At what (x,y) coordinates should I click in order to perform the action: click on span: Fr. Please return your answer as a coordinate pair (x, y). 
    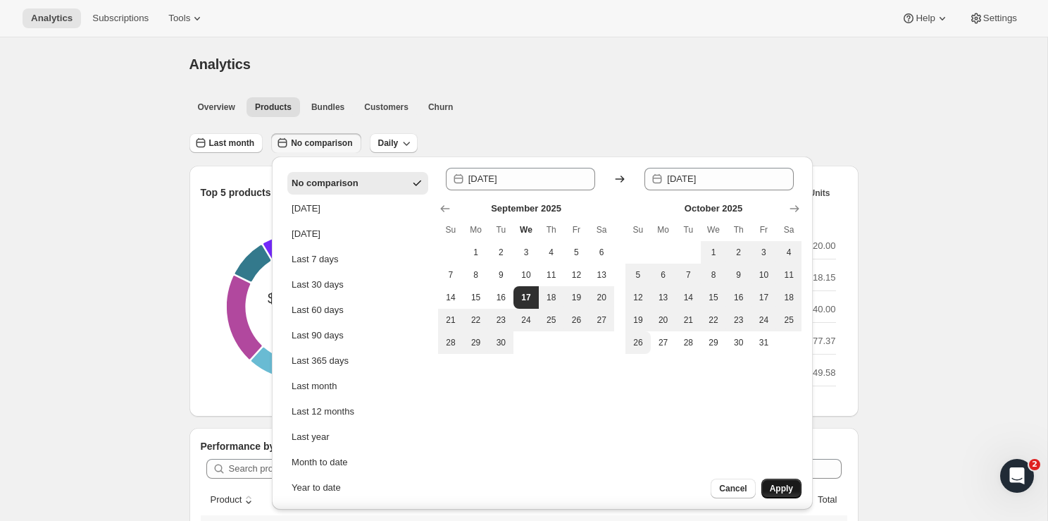
    Looking at the image, I should click on (764, 230).